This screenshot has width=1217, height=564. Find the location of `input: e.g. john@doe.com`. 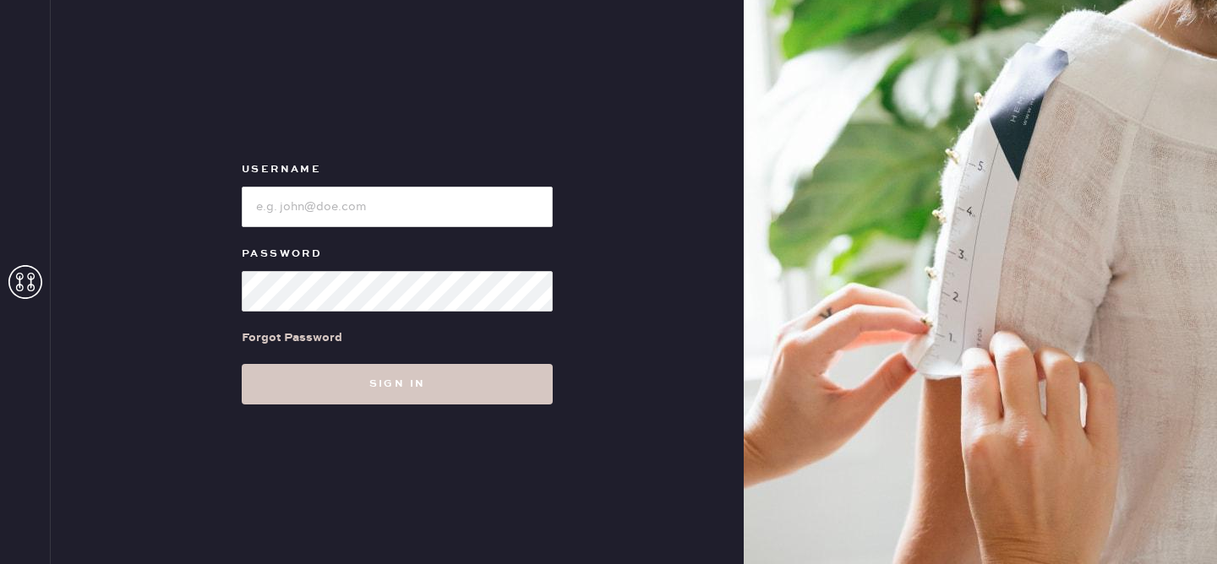

input: e.g. john@doe.com is located at coordinates (397, 207).